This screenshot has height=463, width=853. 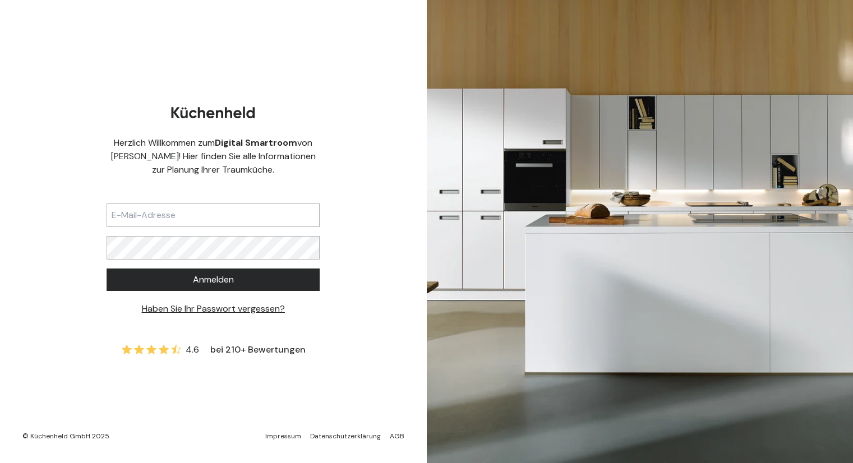 I want to click on a: AGB, so click(x=397, y=436).